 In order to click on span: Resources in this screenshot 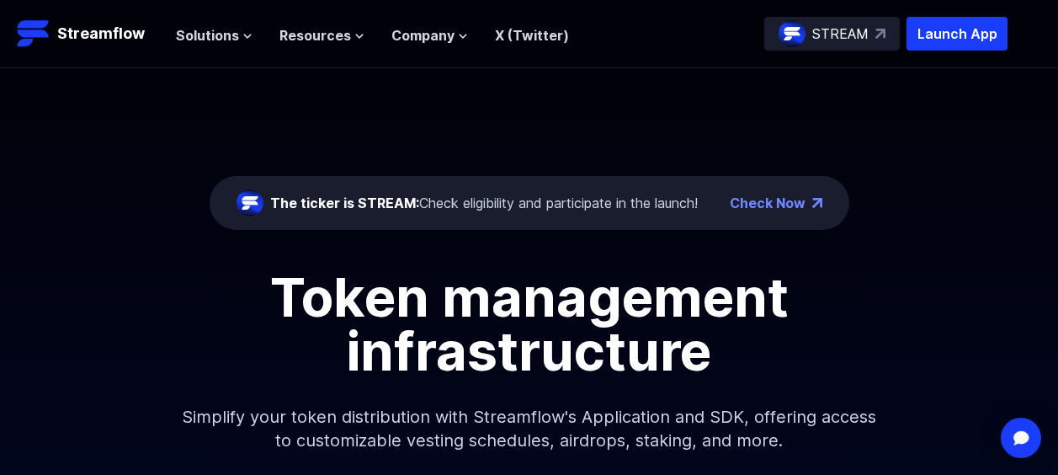, I will do `click(315, 35)`.